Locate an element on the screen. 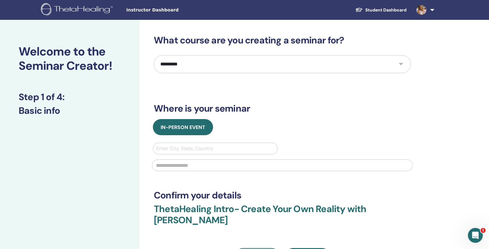 The image size is (489, 249). h3: Basic info is located at coordinates (70, 111).